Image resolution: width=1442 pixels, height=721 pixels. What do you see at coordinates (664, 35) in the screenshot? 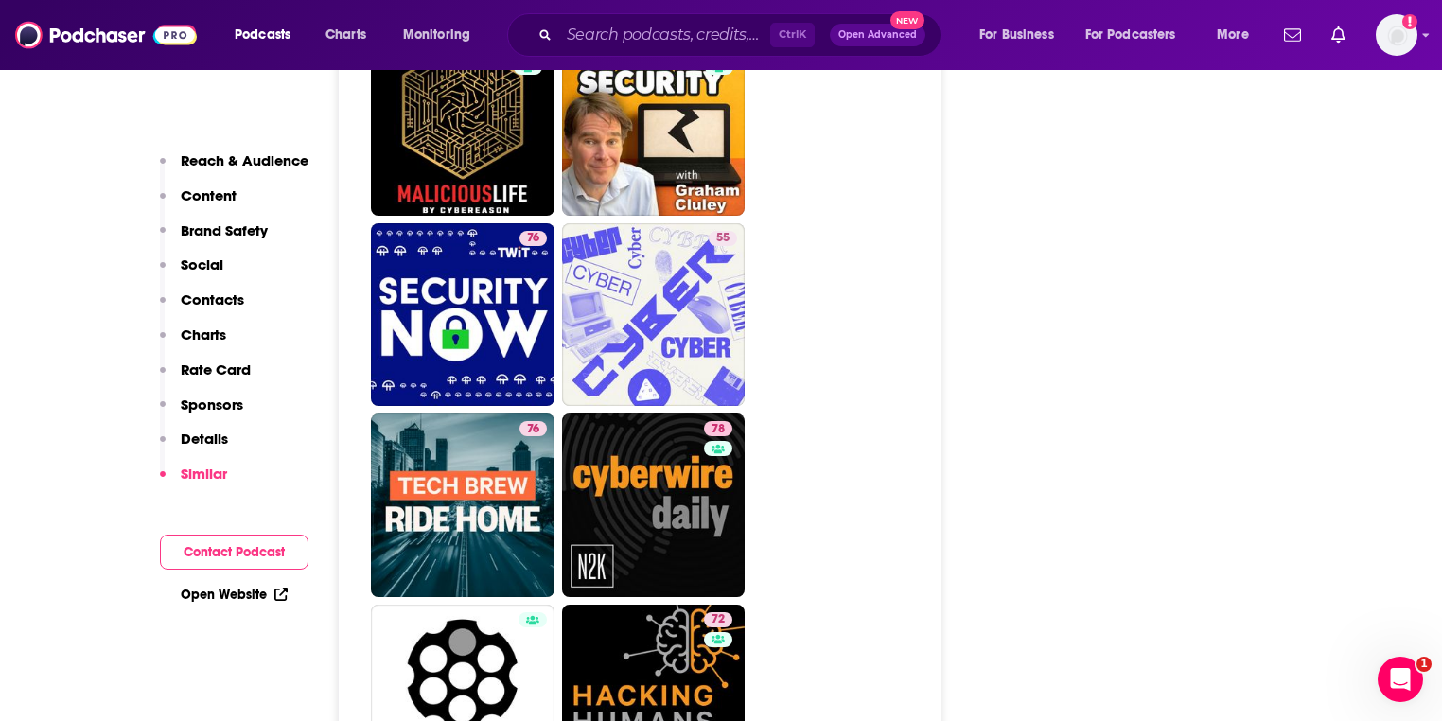
I see `input: Search podcasts, credits, & more...` at bounding box center [664, 35].